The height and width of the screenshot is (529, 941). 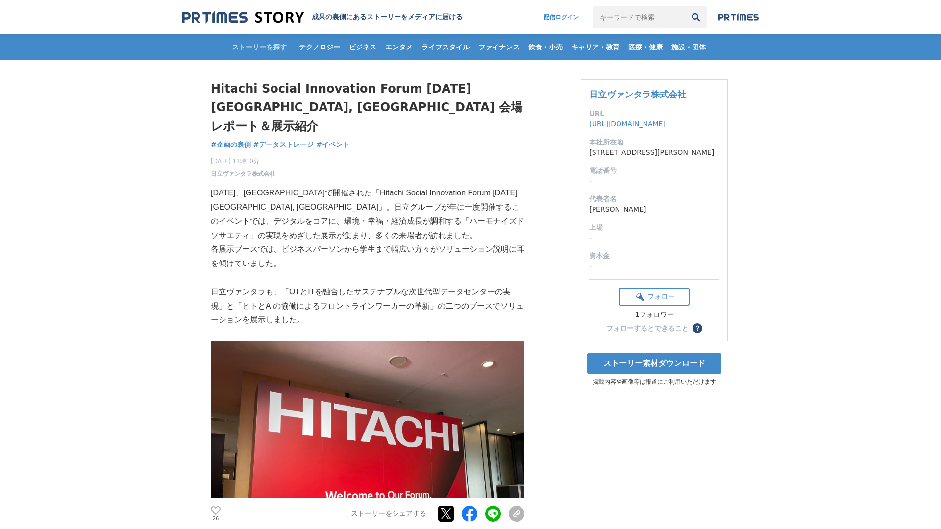 I want to click on p: 日立ヴァンタラも、「OTとITを融合したサステナブルな次世代型データセンターの実現」と「ヒトとAIの協働によるフロントラインワーカーの革新」の二つのブースでソリューションを展示しました。, so click(x=368, y=306).